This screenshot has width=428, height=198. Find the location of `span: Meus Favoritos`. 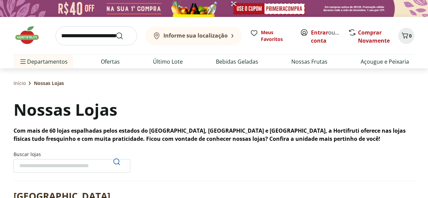

span: Meus Favoritos is located at coordinates (277, 36).